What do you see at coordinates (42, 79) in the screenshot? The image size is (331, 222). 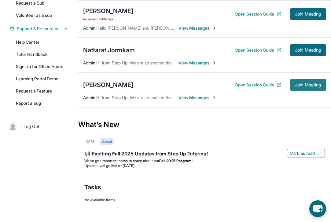 I see `a: Learning Portal Demo` at bounding box center [42, 79].